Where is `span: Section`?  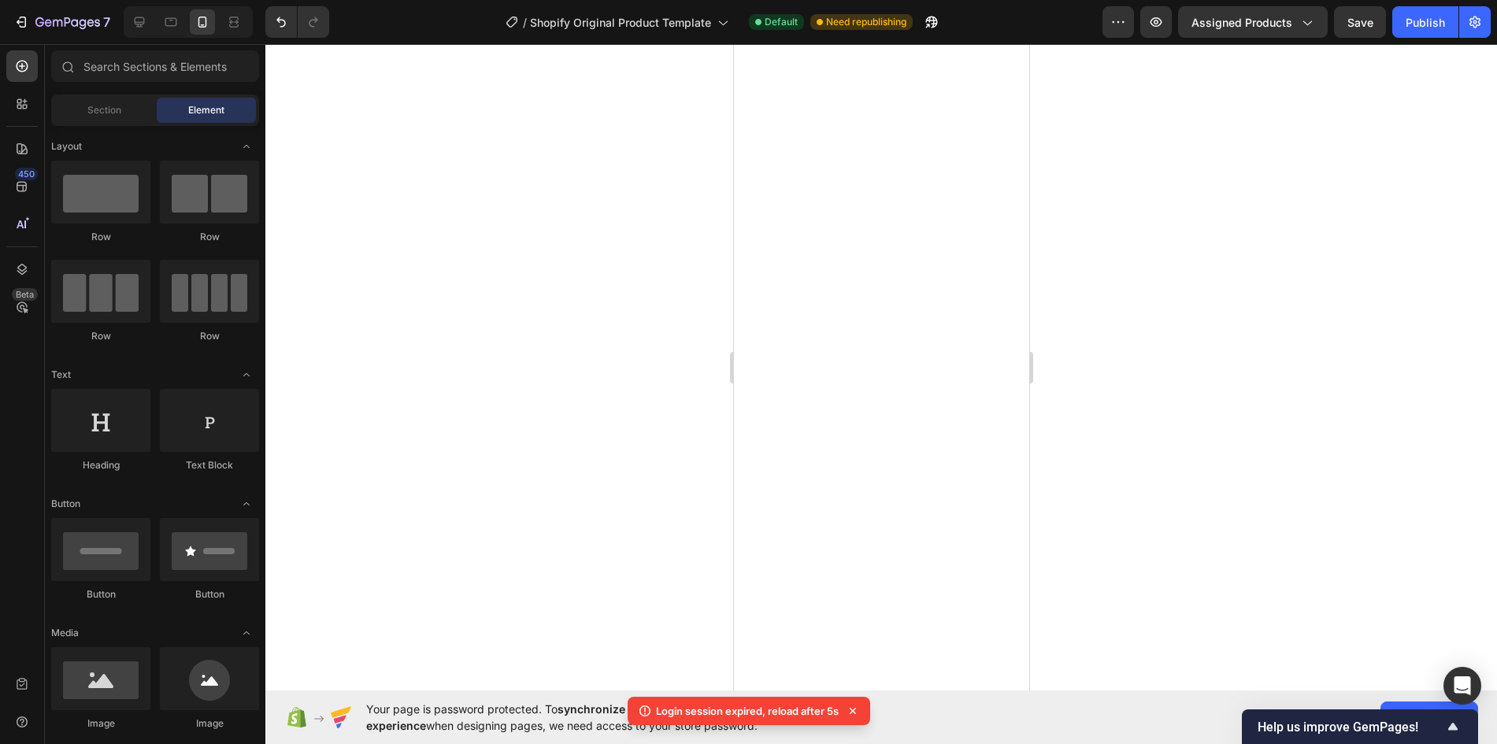
span: Section is located at coordinates (104, 110).